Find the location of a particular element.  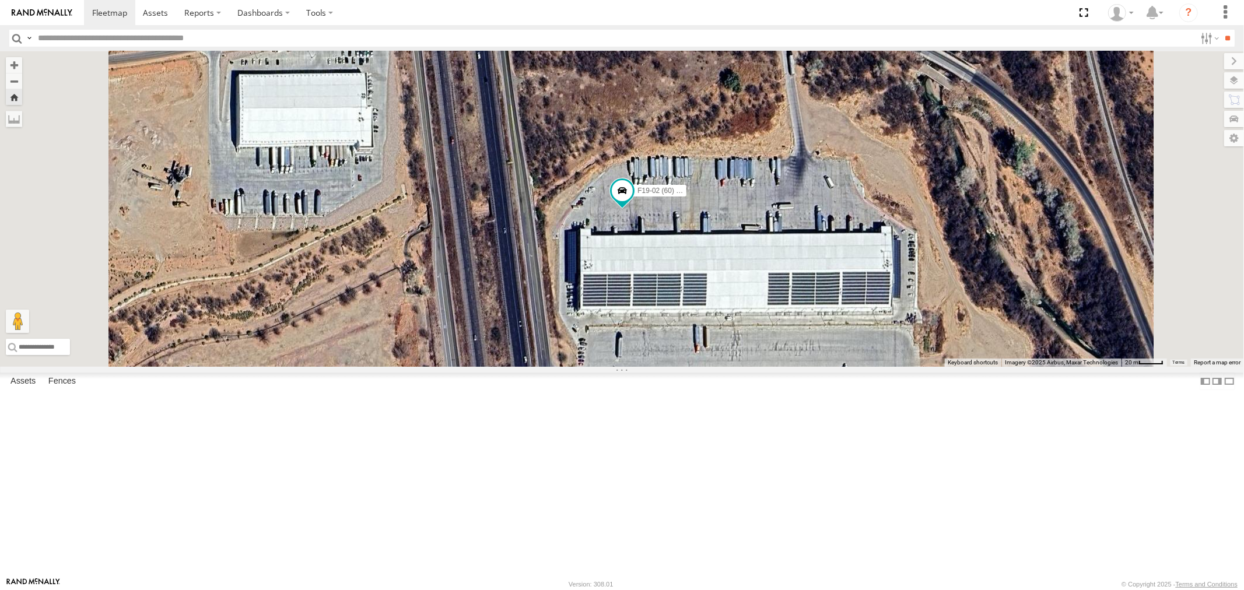

button: Keyboard shortcuts is located at coordinates (973, 363).